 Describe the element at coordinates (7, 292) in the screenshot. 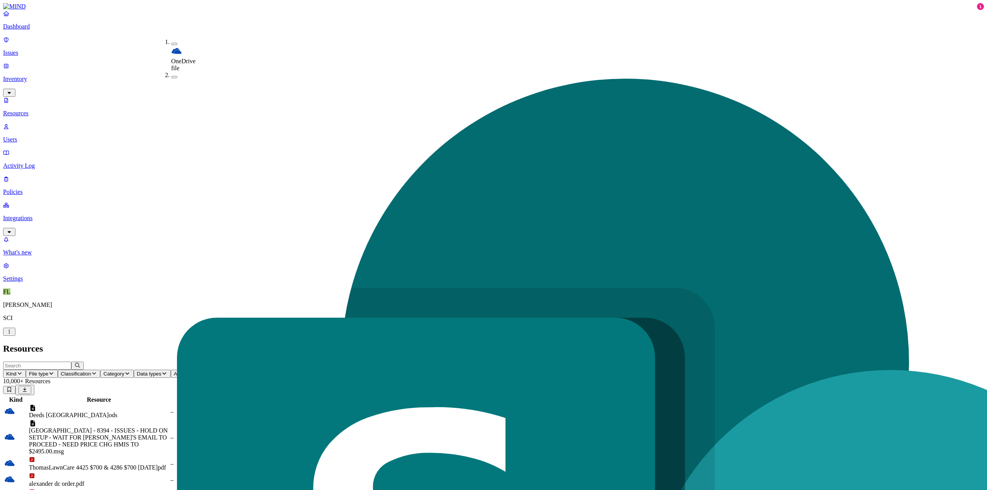

I see `span: FL` at that location.